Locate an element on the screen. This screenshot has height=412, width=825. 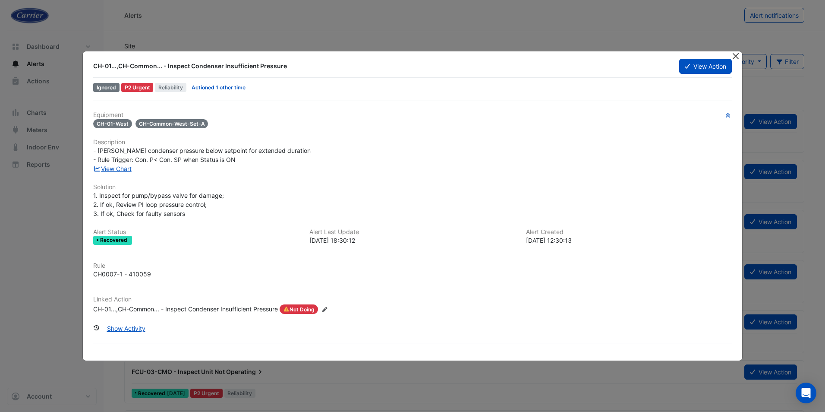
a: View Chart is located at coordinates (112, 168).